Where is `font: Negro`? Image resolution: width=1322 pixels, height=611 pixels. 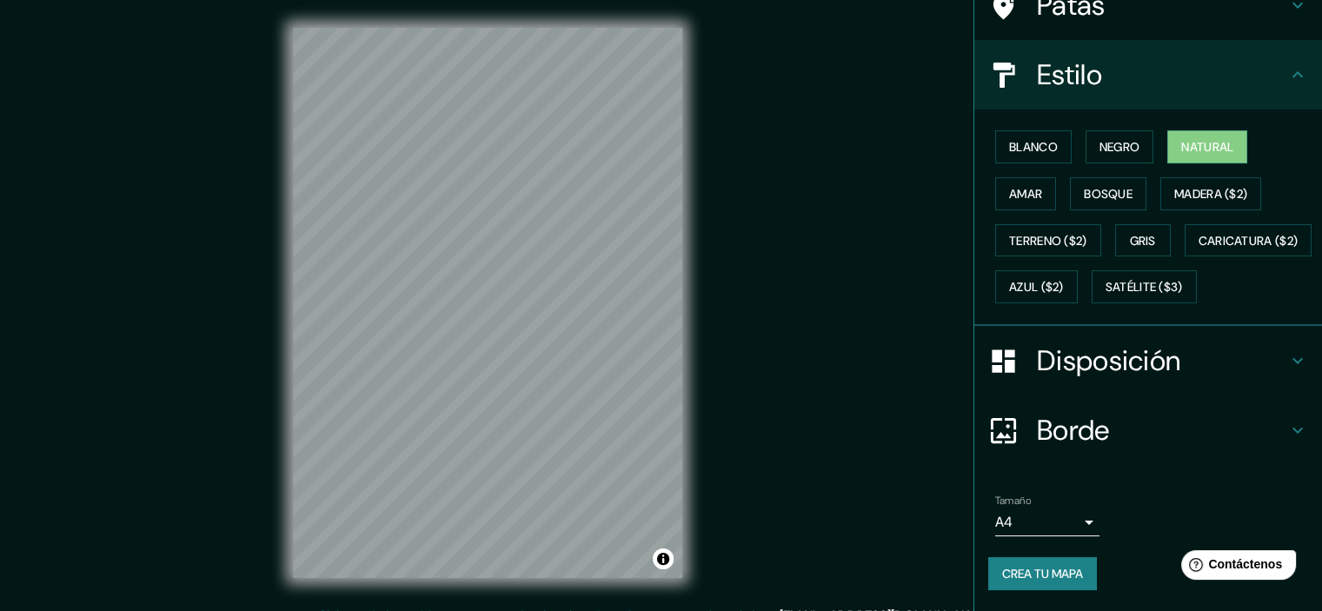 font: Negro is located at coordinates (1120, 147).